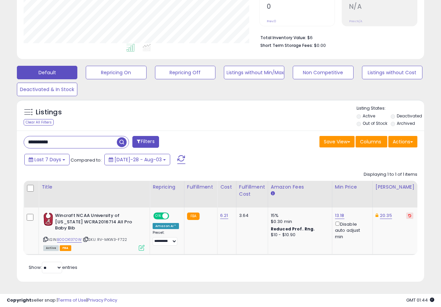 The width and height of the screenshot is (441, 307). Describe the element at coordinates (251, 216) in the screenshot. I see `div: 3.64` at that location.